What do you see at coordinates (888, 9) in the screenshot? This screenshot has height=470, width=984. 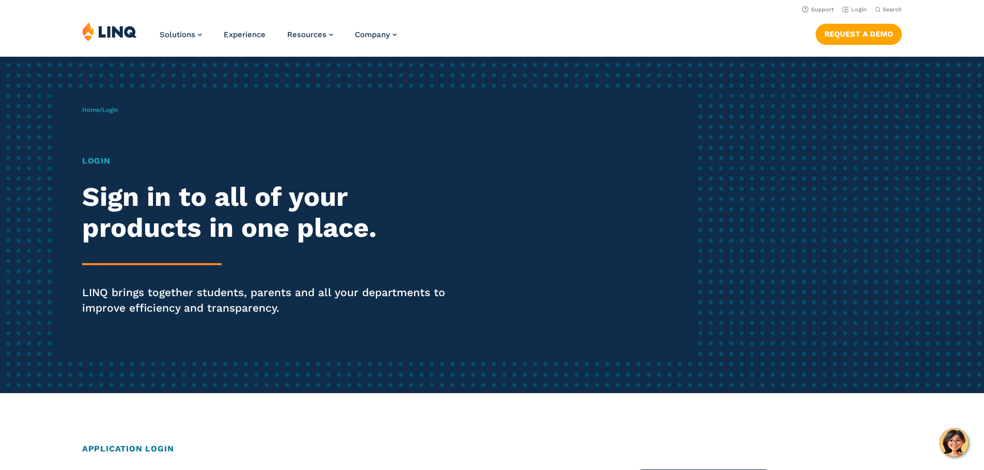 I see `button: Open Search Bar` at bounding box center [888, 9].